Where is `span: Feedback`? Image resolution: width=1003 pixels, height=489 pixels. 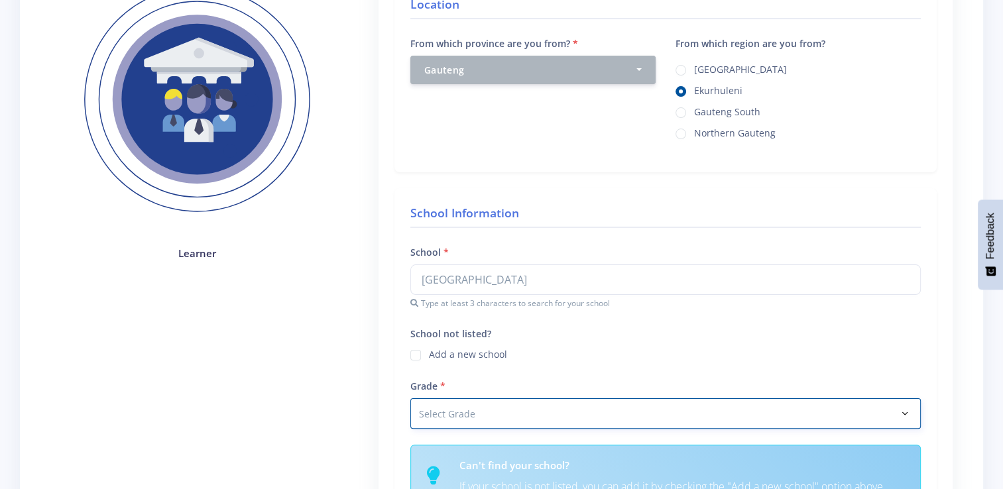
span: Feedback is located at coordinates (990, 236).